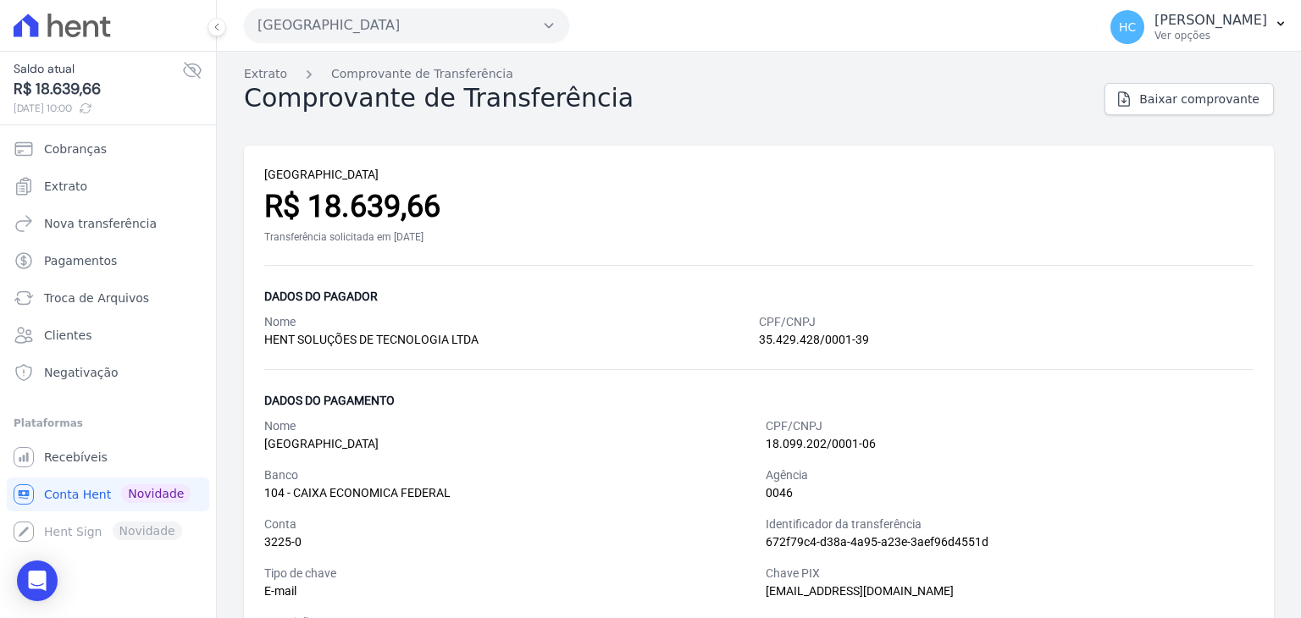 This screenshot has width=1301, height=618. Describe the element at coordinates (422, 74) in the screenshot. I see `a: Comprovante de Transferência` at that location.